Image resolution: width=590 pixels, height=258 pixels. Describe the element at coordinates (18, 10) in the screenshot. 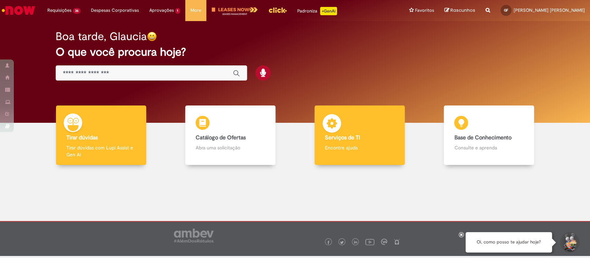

I see `img: ServiceNow` at that location.